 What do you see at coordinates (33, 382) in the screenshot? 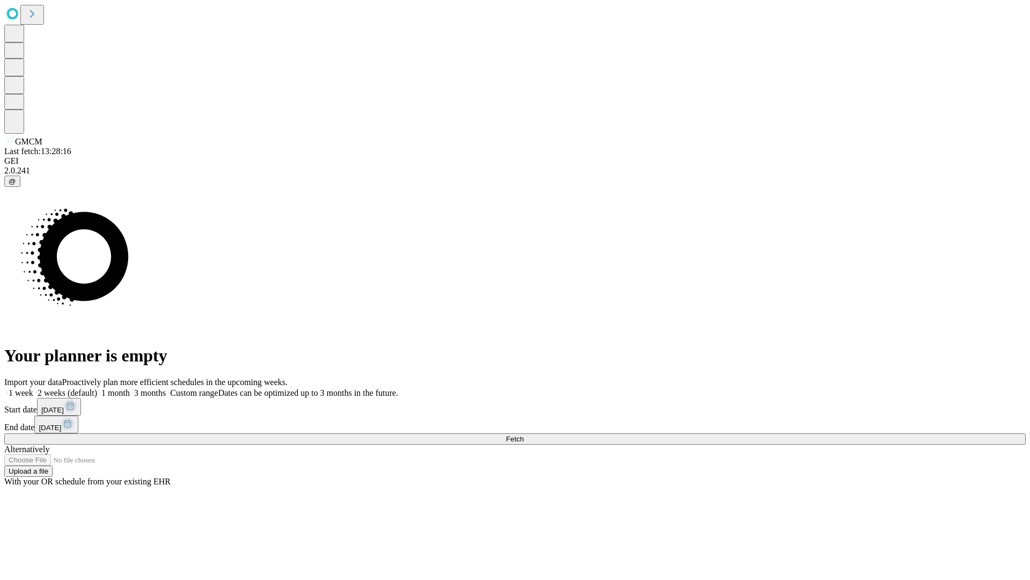
I see `span: Import your data` at bounding box center [33, 382].